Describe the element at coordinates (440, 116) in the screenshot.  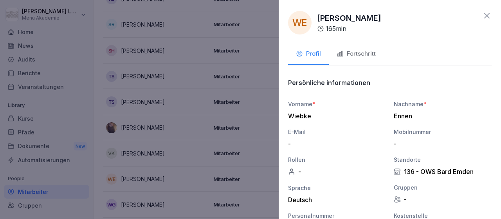
I see `div: Ennen` at that location.